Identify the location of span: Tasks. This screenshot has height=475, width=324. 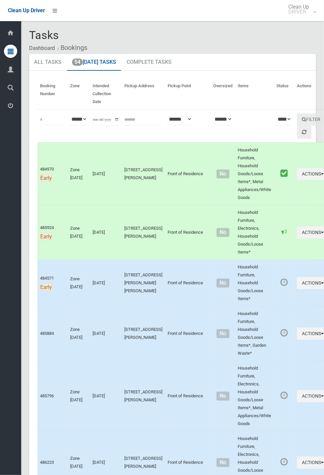
(44, 35).